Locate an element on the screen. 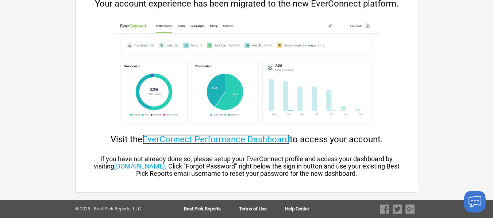 The image size is (493, 218). button: Launch chat is located at coordinates (475, 202).